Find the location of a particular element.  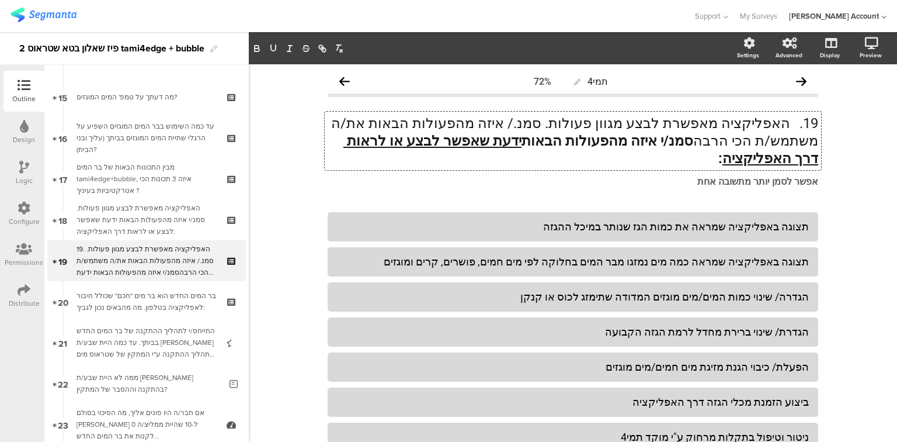

span: 16 is located at coordinates (63, 138).